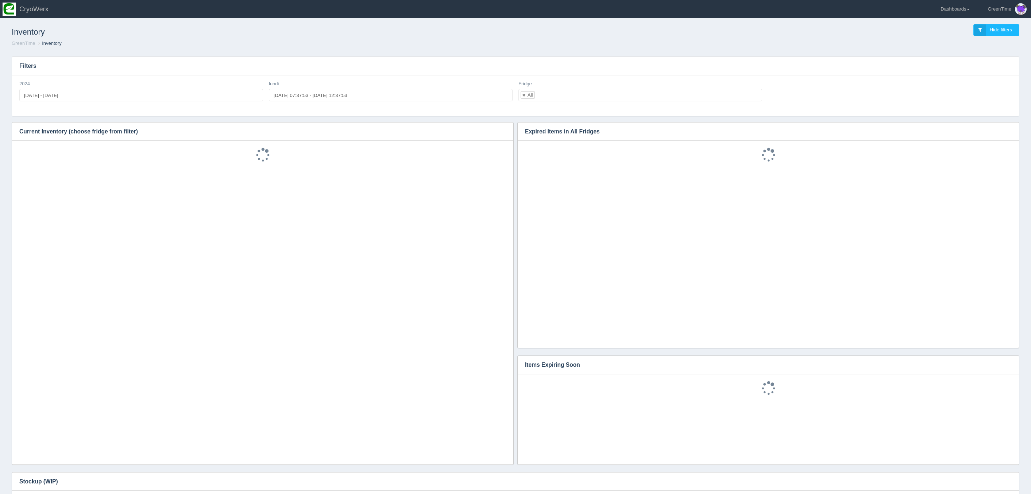 This screenshot has width=1031, height=494. What do you see at coordinates (530, 95) in the screenshot?
I see `div: All` at bounding box center [530, 95].